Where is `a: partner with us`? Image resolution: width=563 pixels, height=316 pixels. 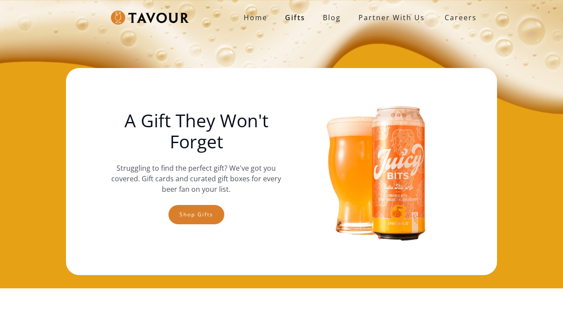 a: partner with us is located at coordinates (391, 18).